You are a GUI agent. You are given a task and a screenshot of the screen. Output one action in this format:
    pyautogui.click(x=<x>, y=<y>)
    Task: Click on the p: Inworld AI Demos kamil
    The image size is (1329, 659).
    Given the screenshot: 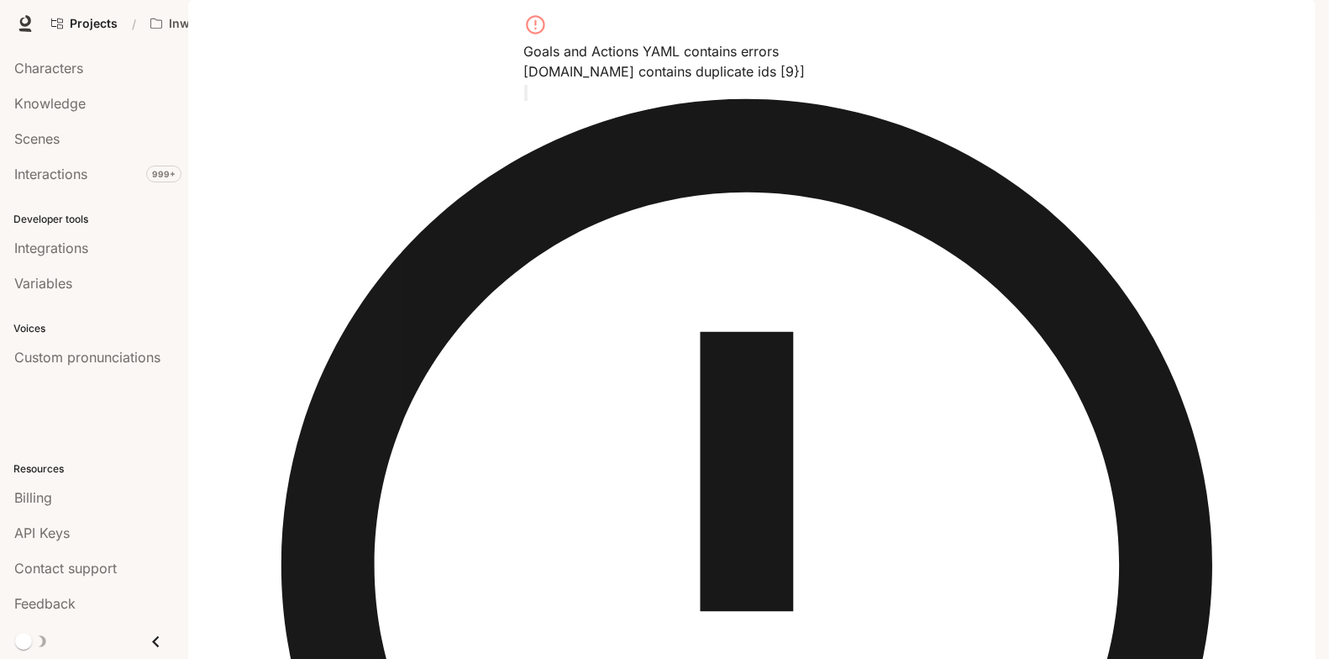 What is the action you would take?
    pyautogui.click(x=216, y=24)
    